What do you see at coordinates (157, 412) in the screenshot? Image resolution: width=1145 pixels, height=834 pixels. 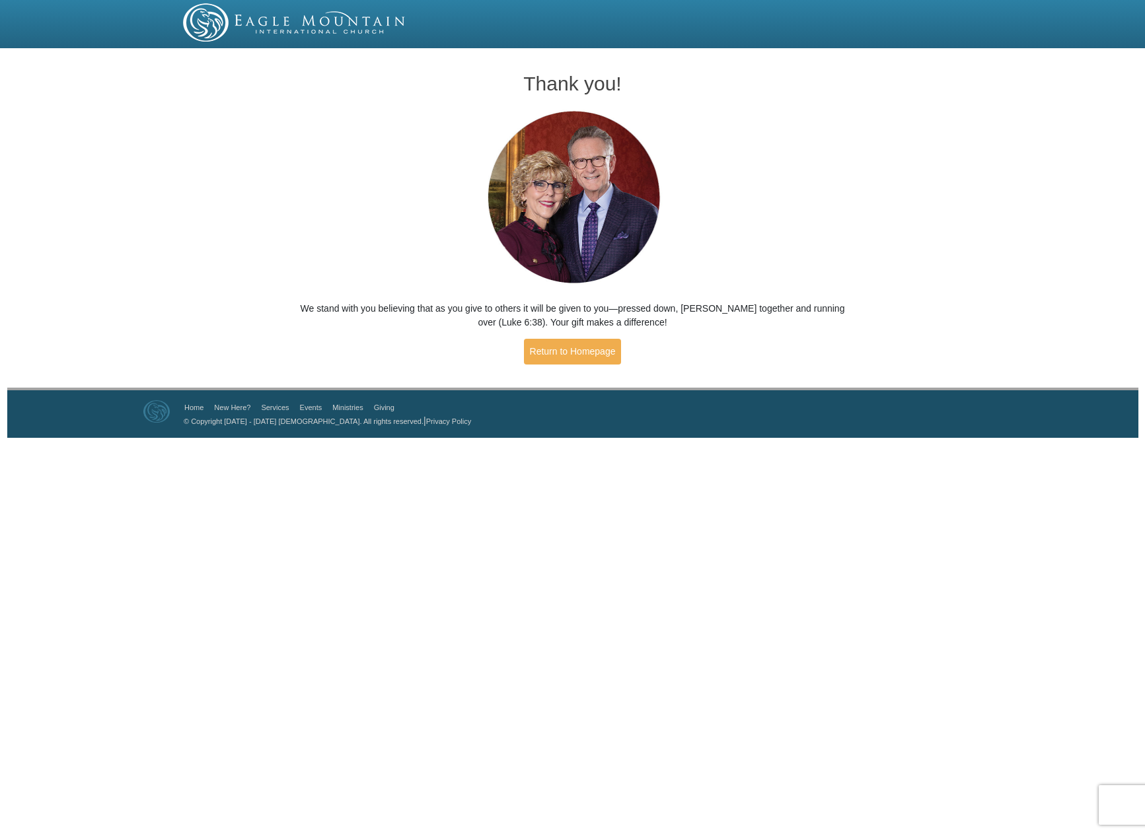 I see `img: Eagle Mountain International Church` at bounding box center [157, 412].